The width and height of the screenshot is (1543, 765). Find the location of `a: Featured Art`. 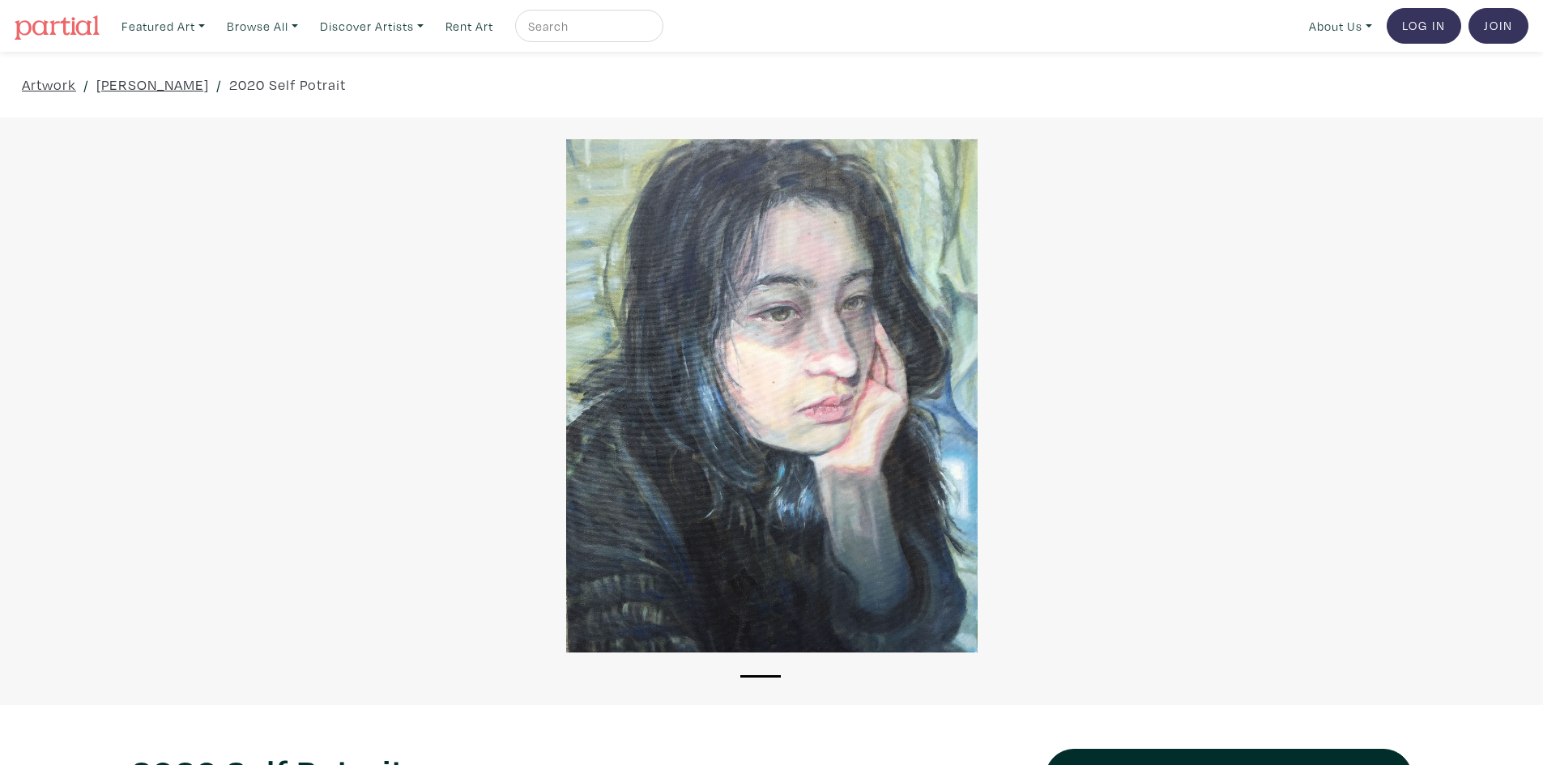

a: Featured Art is located at coordinates (163, 26).